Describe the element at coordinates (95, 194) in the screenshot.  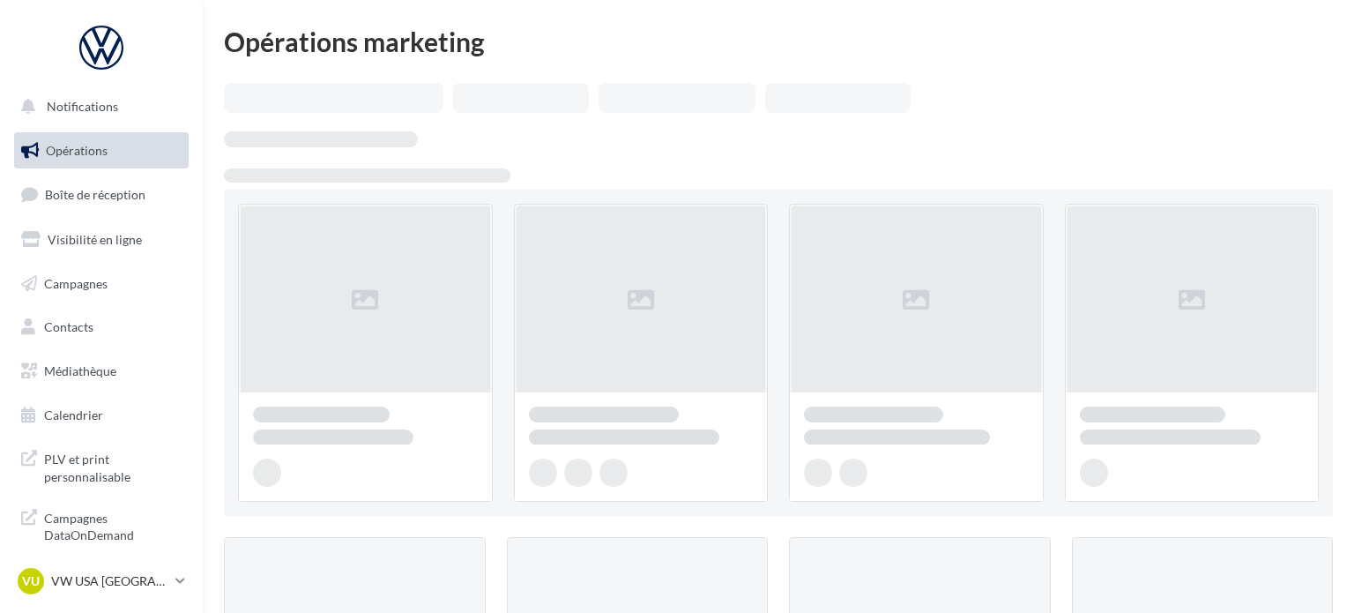
I see `span: Boîte de réception` at that location.